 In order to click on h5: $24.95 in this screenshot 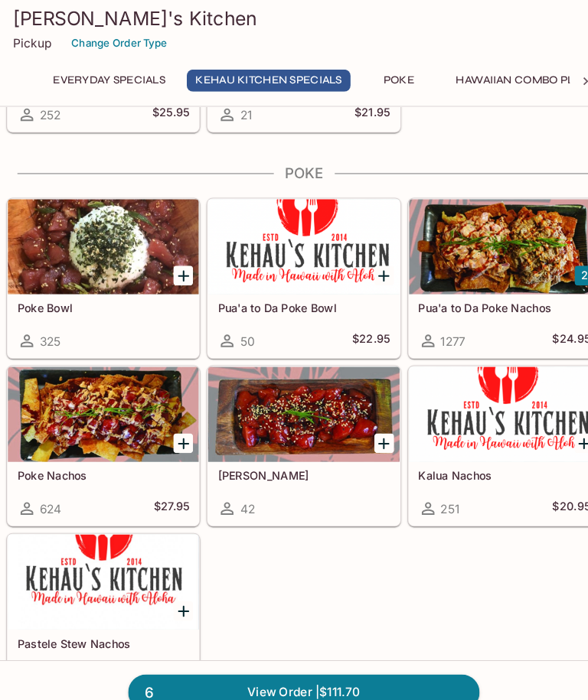, I will do `click(552, 330)`.